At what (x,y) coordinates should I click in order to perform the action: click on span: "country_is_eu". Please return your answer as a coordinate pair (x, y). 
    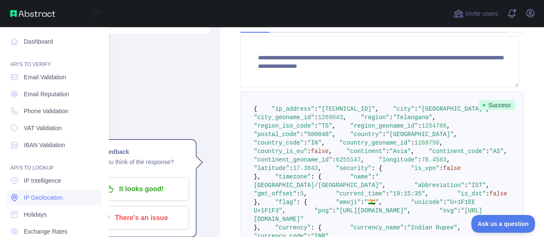
    Looking at the image, I should click on (280, 152).